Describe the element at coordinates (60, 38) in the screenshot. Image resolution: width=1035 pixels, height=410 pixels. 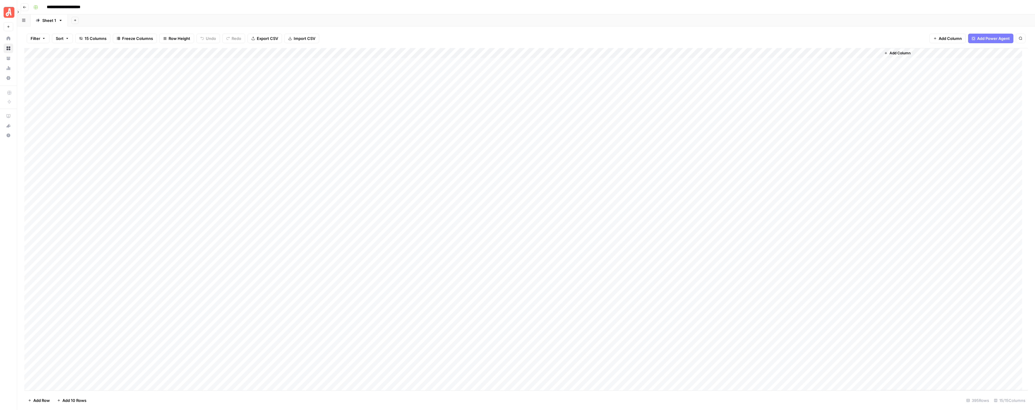
I see `span: Sort` at that location.